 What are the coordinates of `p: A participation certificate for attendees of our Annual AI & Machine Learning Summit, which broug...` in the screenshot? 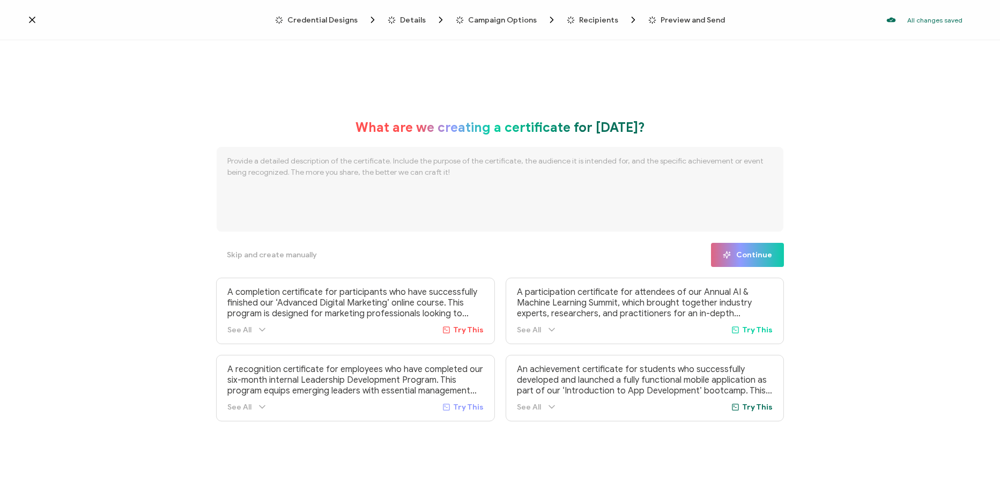 It's located at (645, 303).